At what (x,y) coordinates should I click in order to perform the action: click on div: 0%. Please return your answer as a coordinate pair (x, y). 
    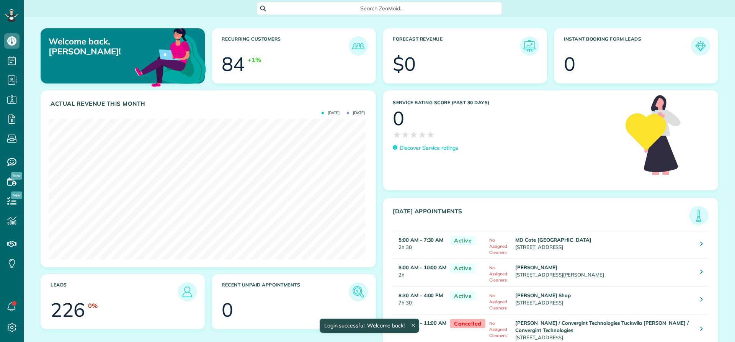
    Looking at the image, I should click on (93, 306).